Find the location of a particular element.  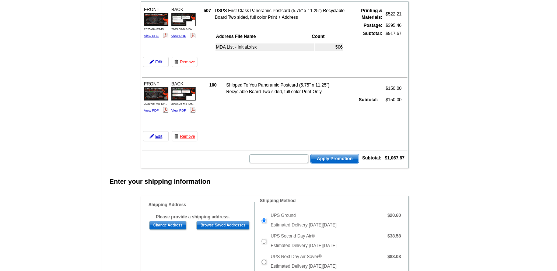

label: UPS Next Day Air Saver® is located at coordinates (296, 257).